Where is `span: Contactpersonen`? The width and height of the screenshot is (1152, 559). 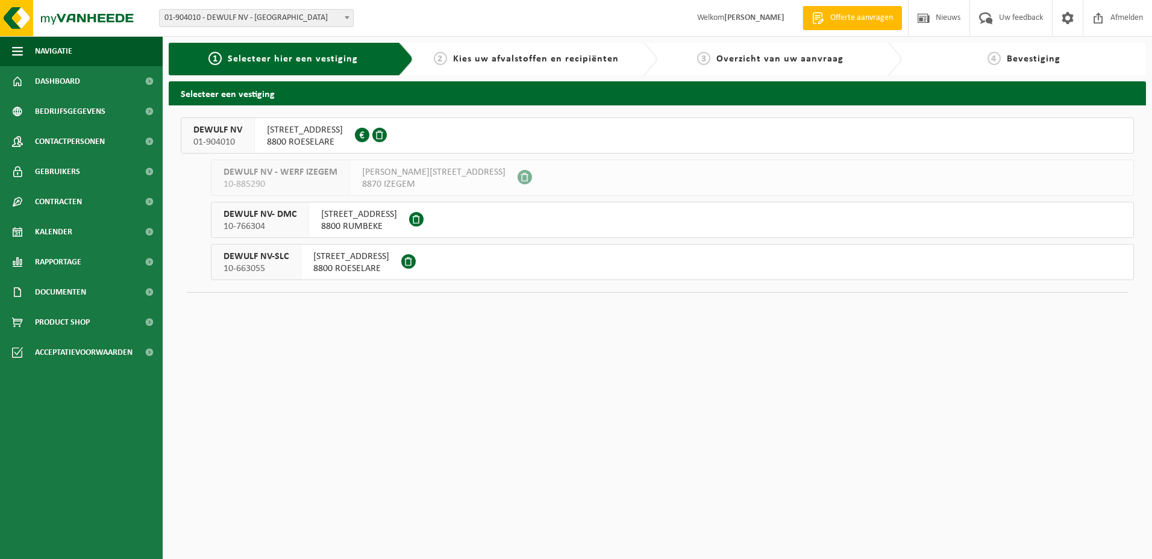 span: Contactpersonen is located at coordinates (70, 142).